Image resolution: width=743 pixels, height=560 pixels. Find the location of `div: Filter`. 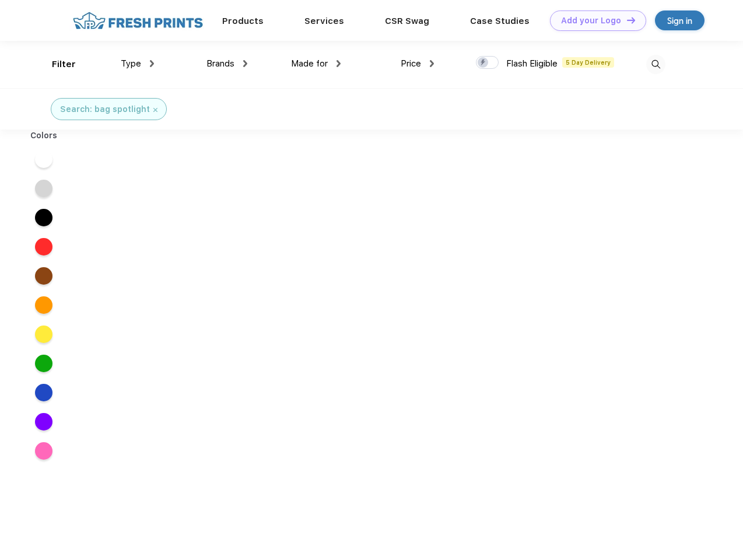

div: Filter is located at coordinates (64, 64).